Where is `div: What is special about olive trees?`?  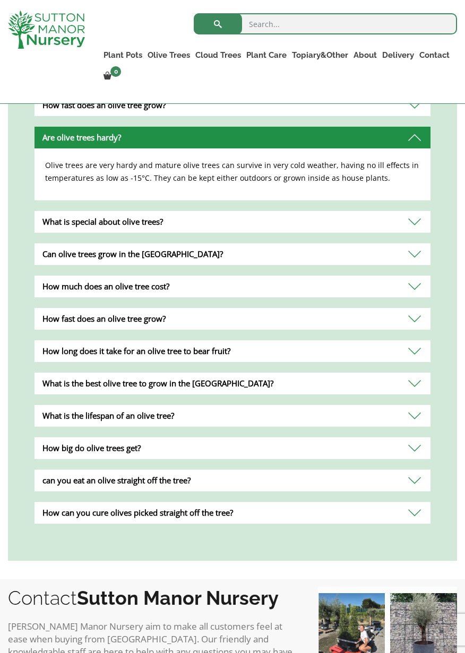
div: What is special about olive trees? is located at coordinates (232, 222).